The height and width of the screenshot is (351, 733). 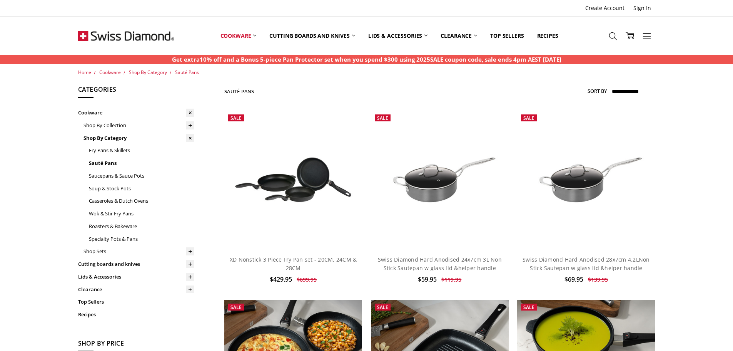 What do you see at coordinates (574, 279) in the screenshot?
I see `span: $69.95` at bounding box center [574, 279].